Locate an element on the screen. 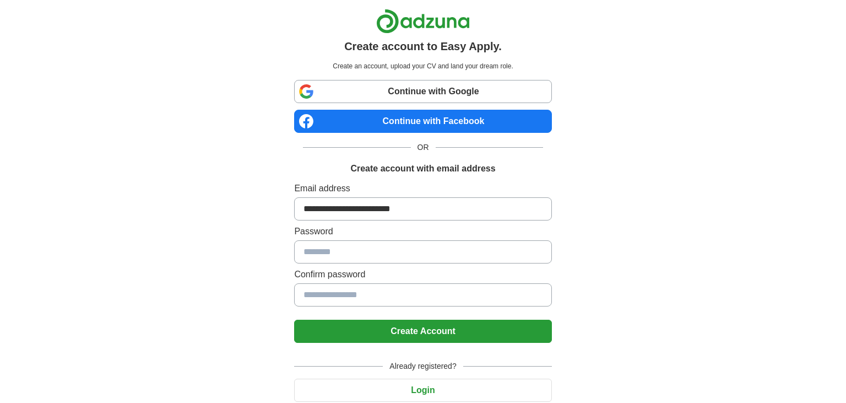  img: Adzuna logo is located at coordinates (423, 21).